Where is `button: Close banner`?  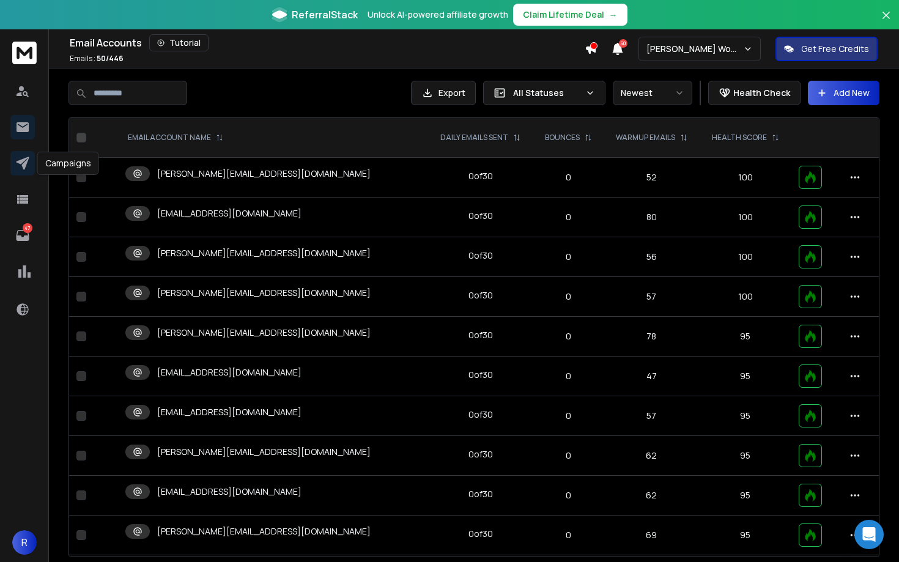 button: Close banner is located at coordinates (886, 22).